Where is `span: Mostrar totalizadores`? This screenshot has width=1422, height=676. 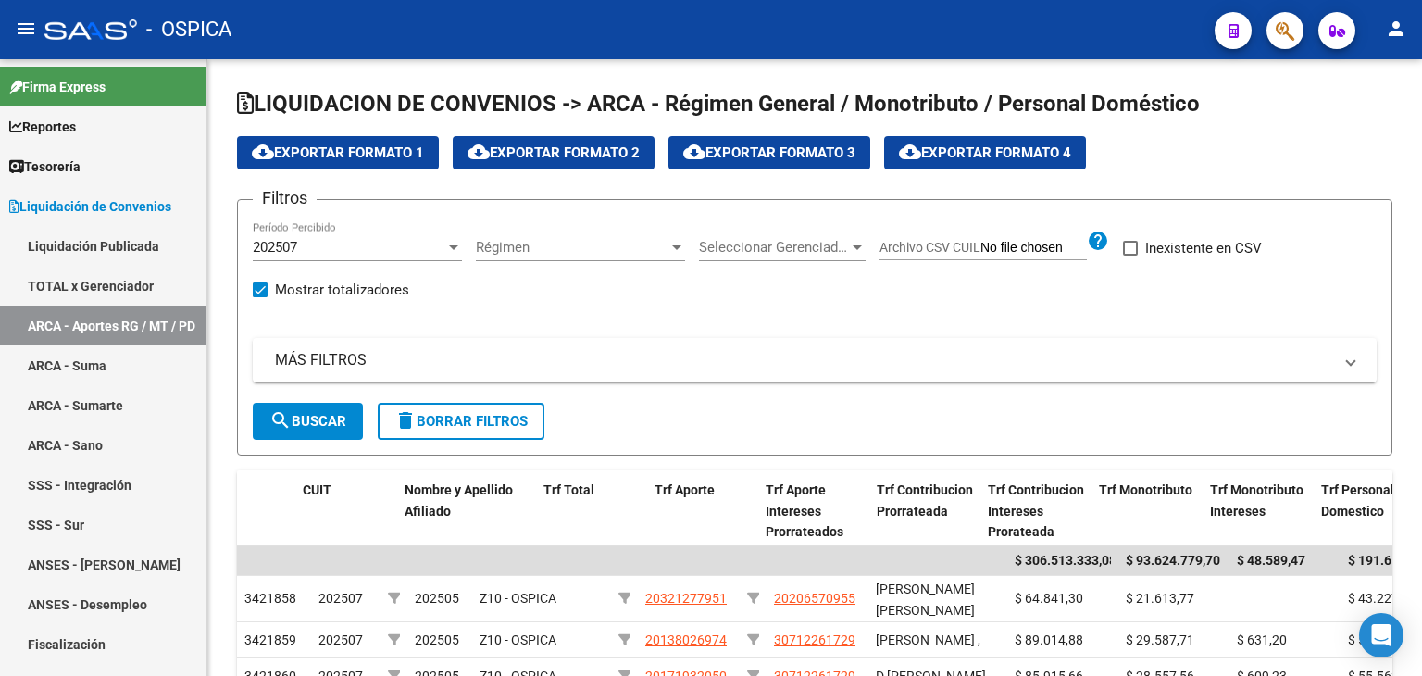 span: Mostrar totalizadores is located at coordinates (342, 290).